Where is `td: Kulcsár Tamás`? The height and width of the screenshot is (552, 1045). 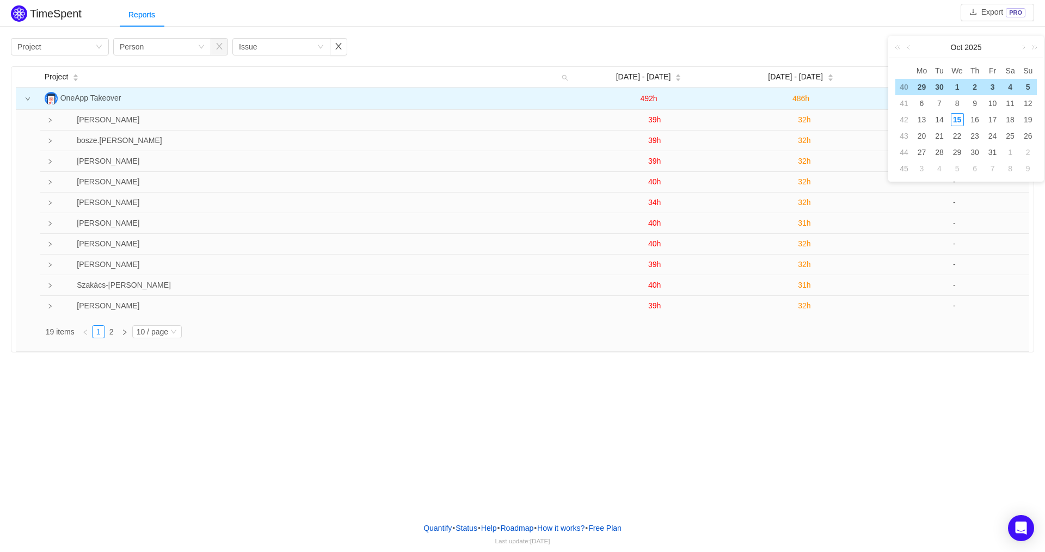 td: Kulcsár Tamás is located at coordinates (317, 182).